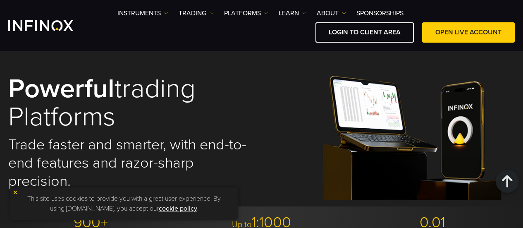 Image resolution: width=523 pixels, height=228 pixels. I want to click on a: OPEN LIVE ACCOUNT, so click(468, 32).